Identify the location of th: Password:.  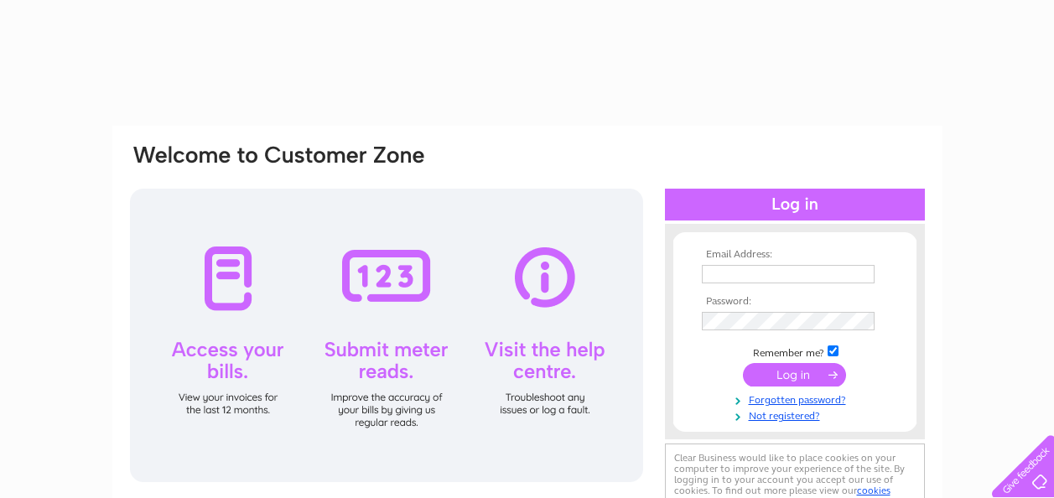
(795, 302).